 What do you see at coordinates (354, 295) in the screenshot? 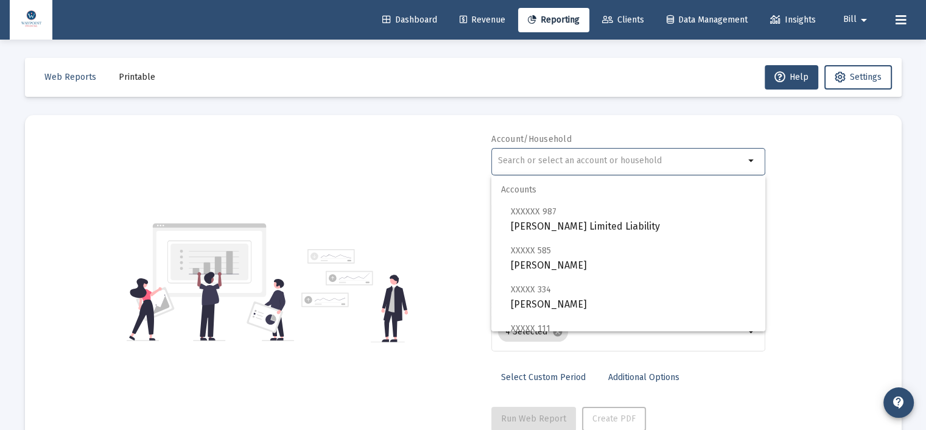
I see `img: reporting-alt` at bounding box center [354, 295].